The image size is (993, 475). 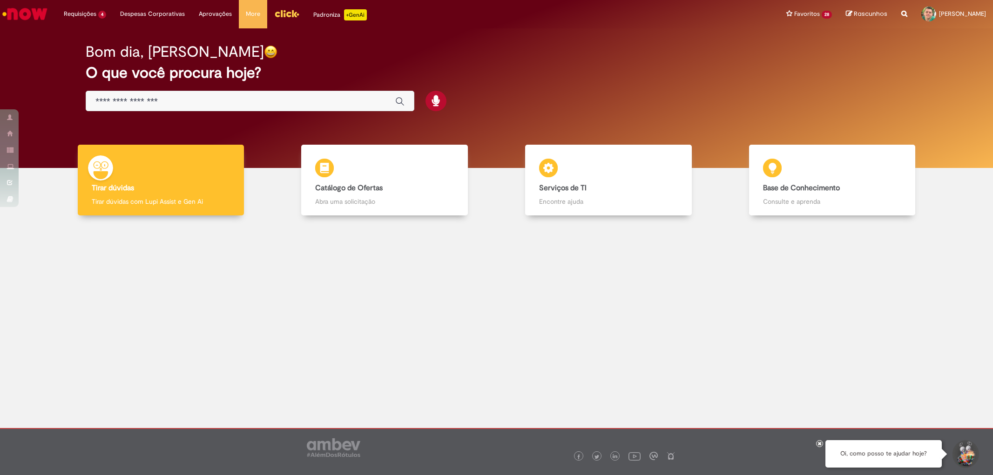 What do you see at coordinates (355, 15) in the screenshot?
I see `p: +GenAi` at bounding box center [355, 15].